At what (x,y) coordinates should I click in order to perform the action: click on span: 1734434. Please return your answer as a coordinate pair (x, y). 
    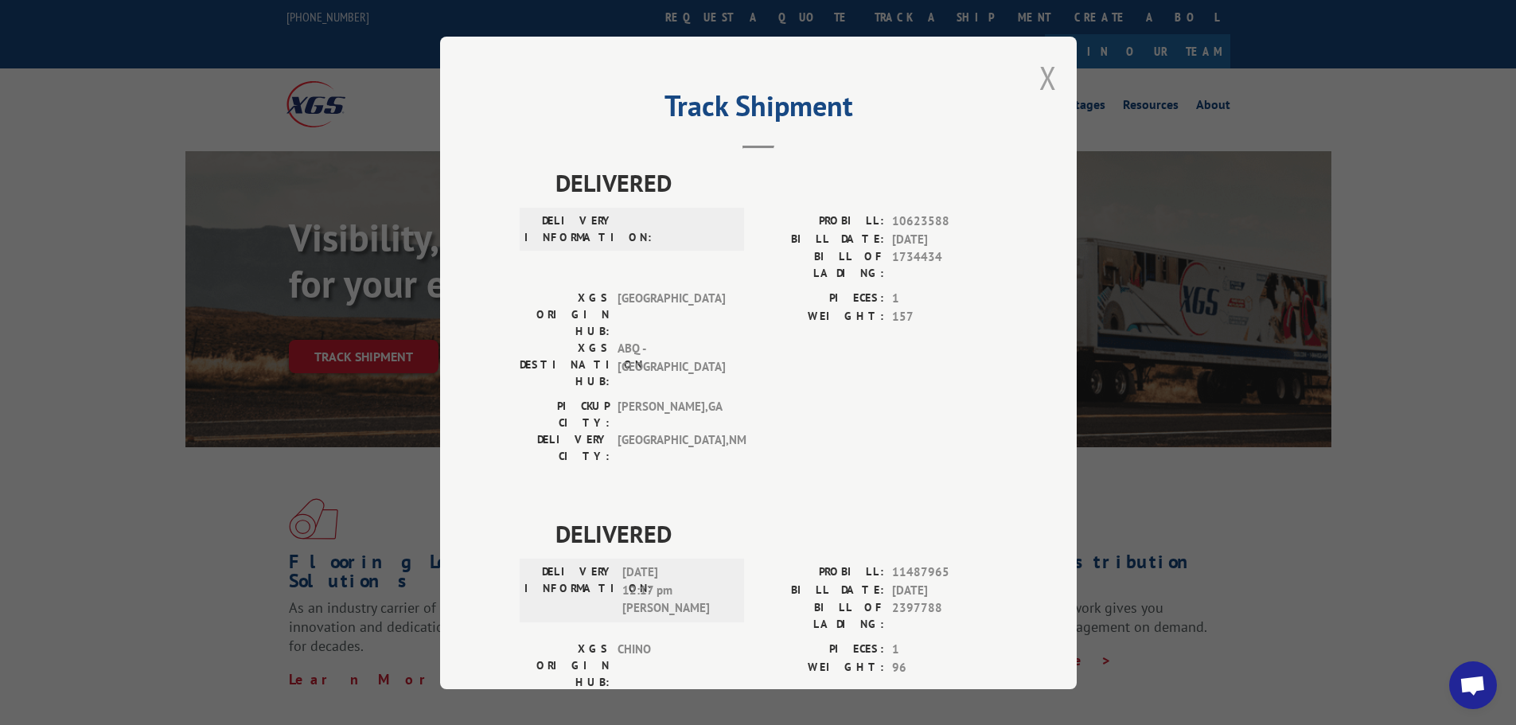
    Looking at the image, I should click on (945, 265).